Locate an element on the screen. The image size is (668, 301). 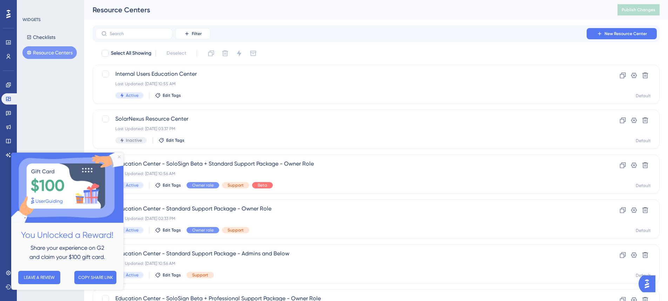
button: LEAVE A REVIEW is located at coordinates (28, 125).